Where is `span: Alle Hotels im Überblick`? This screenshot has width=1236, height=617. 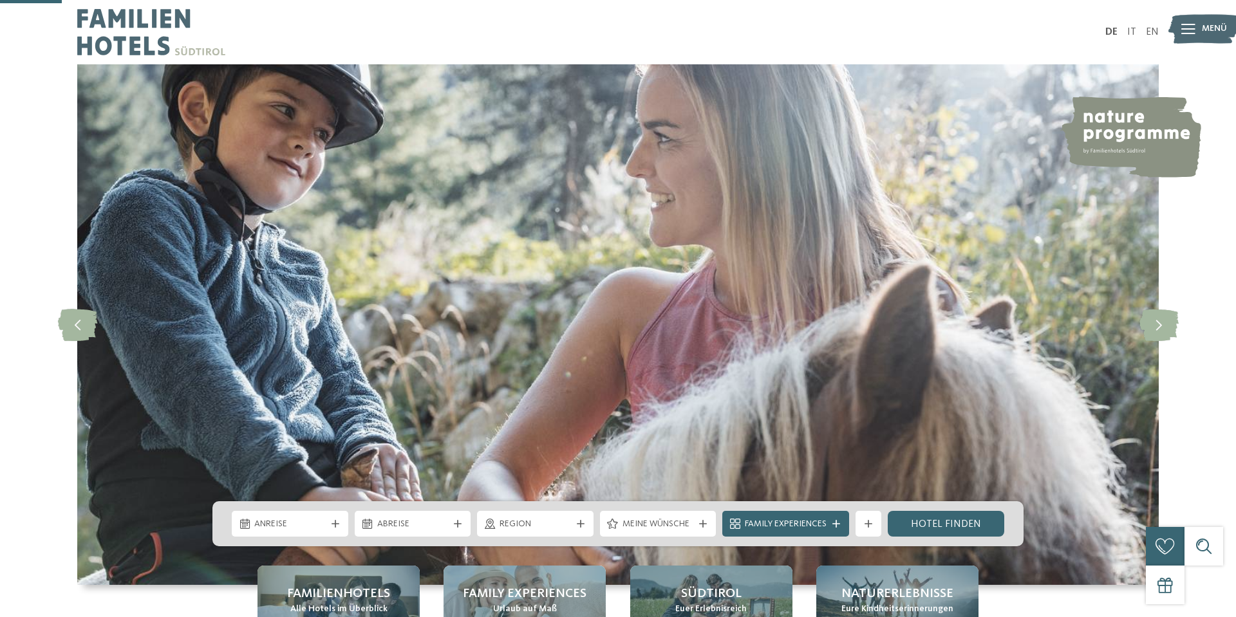 span: Alle Hotels im Überblick is located at coordinates (339, 609).